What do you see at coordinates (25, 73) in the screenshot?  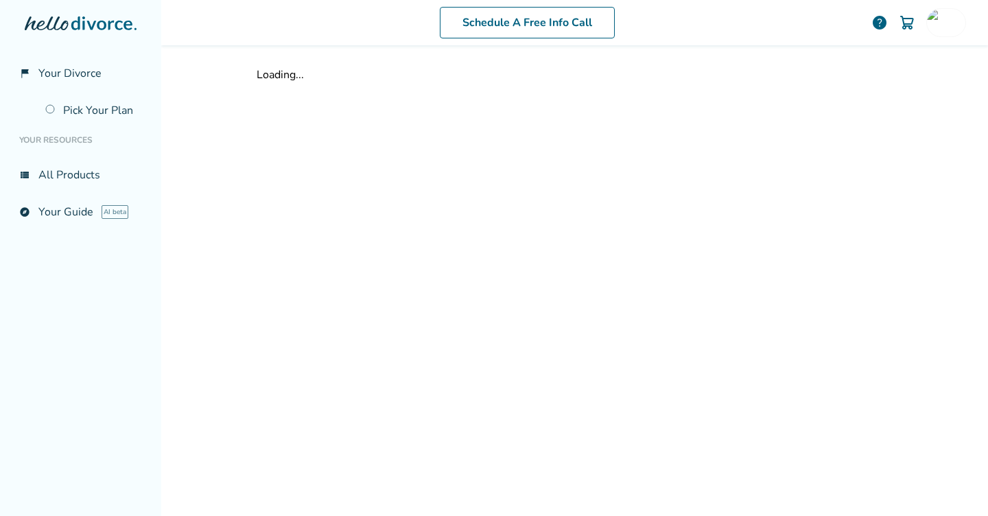 I see `span: flag_2` at bounding box center [25, 73].